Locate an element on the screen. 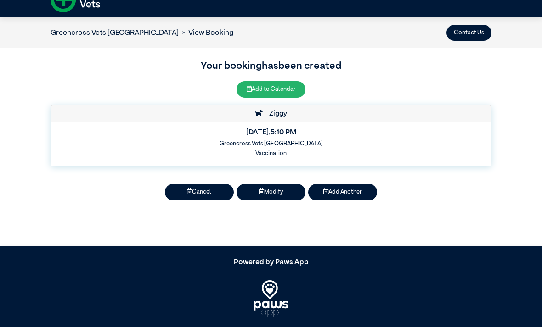  img: PawsApp is located at coordinates (271, 299).